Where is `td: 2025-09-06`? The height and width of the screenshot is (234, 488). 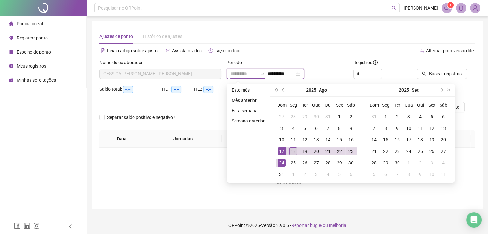 td: 2025-09-06 is located at coordinates (351, 175).